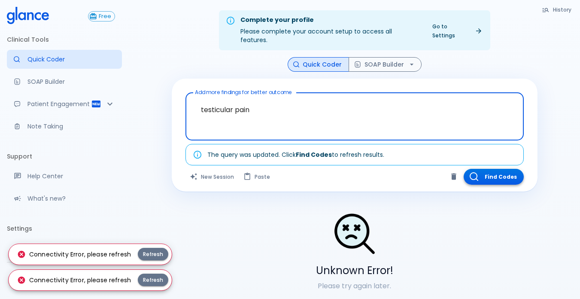  Describe the element at coordinates (355, 110) in the screenshot. I see `textarea: testicular pain` at that location.